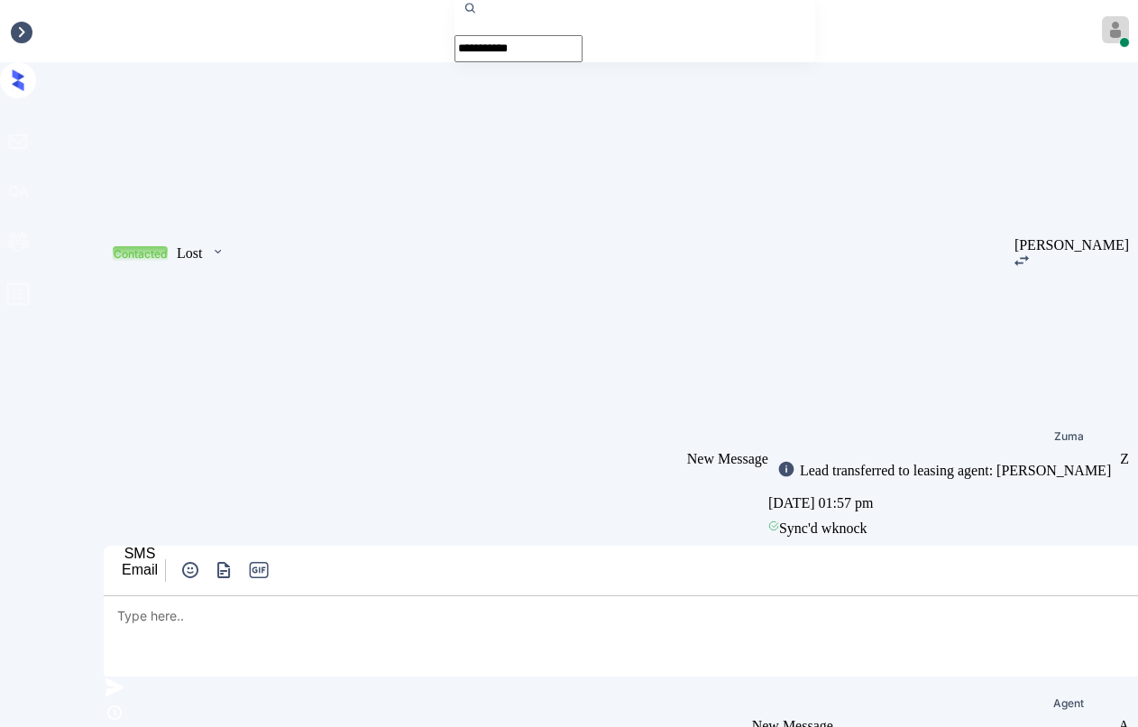 Image resolution: width=1138 pixels, height=727 pixels. I want to click on span: New Message, so click(728, 458).